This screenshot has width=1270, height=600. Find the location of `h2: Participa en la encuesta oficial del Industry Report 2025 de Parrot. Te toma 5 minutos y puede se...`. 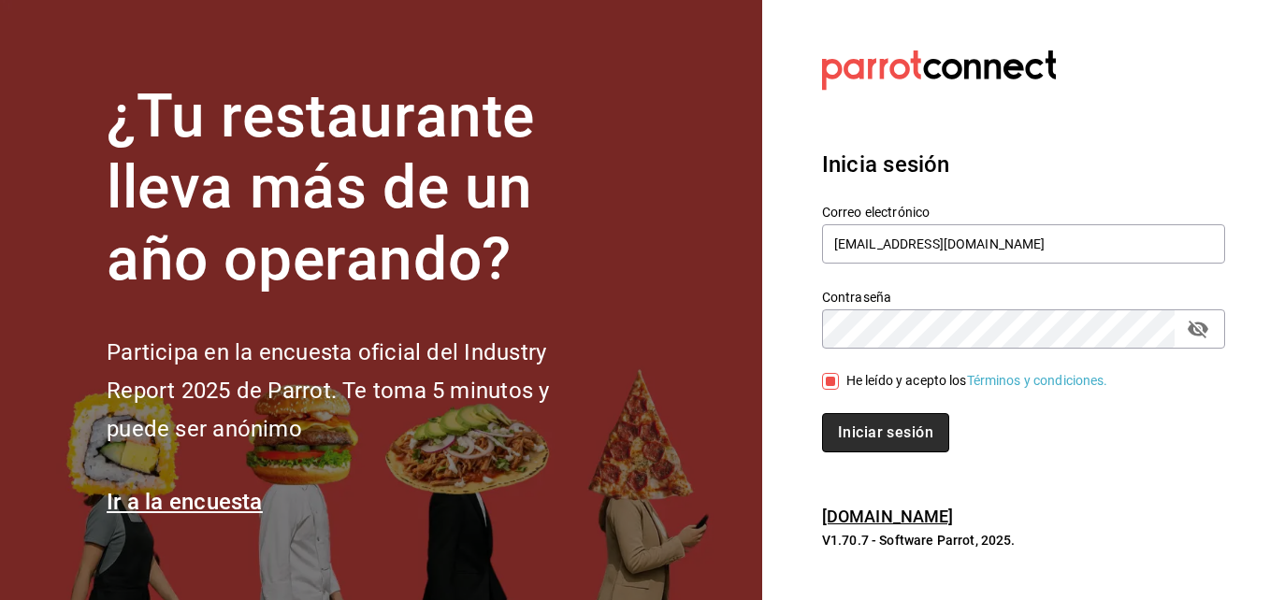

h2: Participa en la encuesta oficial del Industry Report 2025 de Parrot. Te toma 5 minutos y puede se... is located at coordinates (359, 391).